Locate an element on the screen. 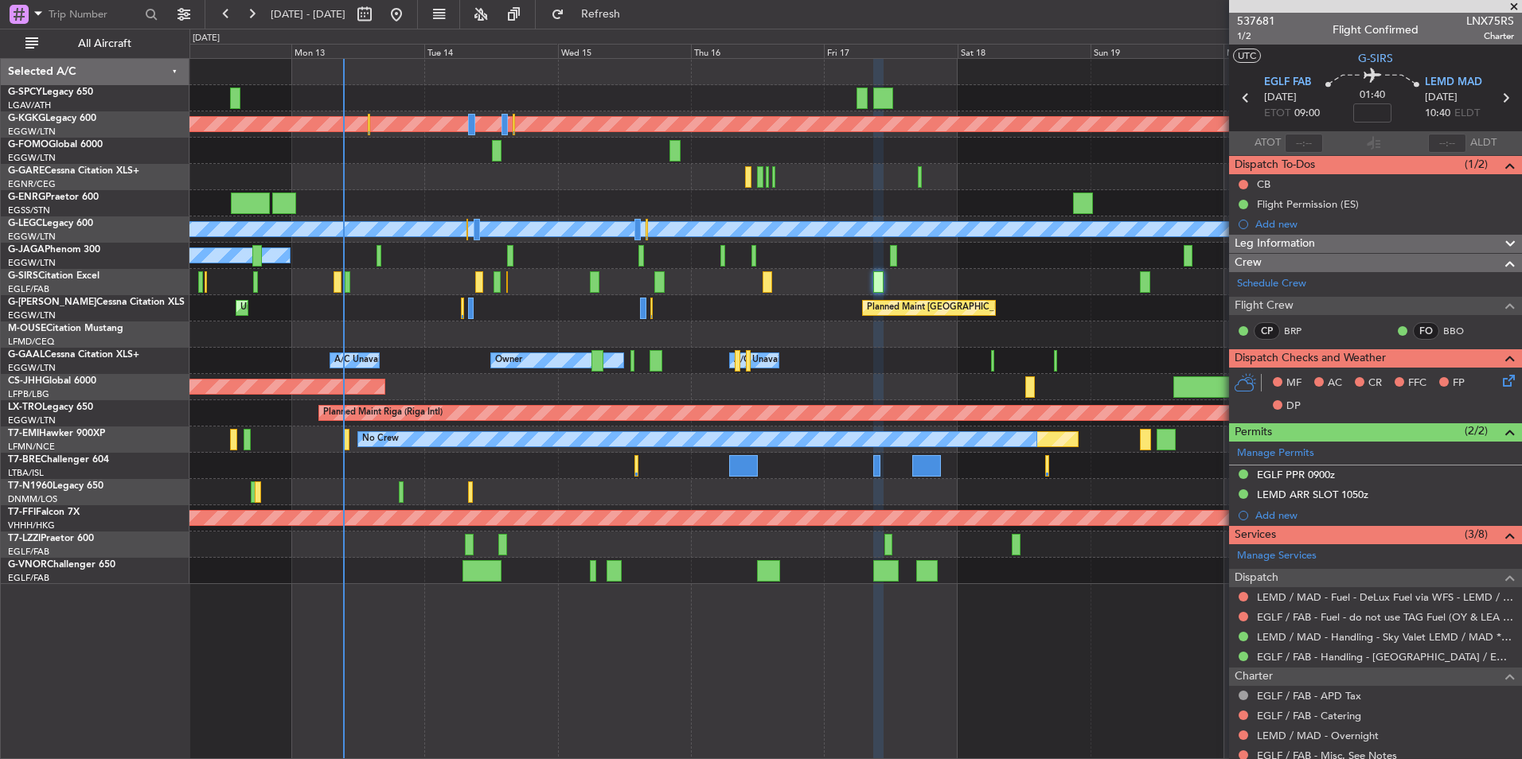 This screenshot has height=759, width=1522. a: EGSS/STN is located at coordinates (29, 210).